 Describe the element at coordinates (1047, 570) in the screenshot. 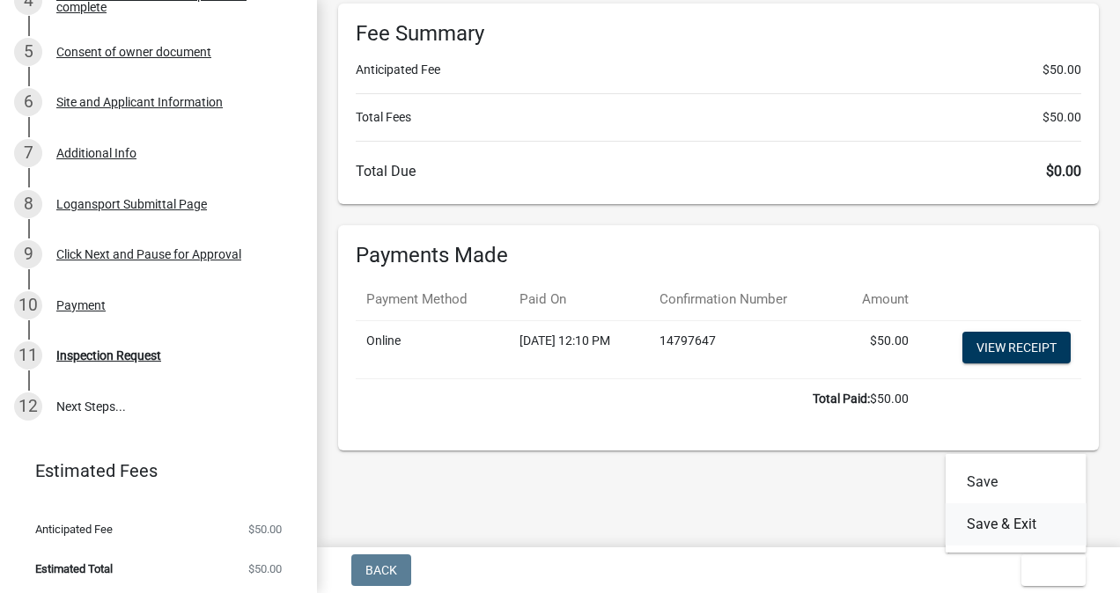

I see `span: Exit` at that location.